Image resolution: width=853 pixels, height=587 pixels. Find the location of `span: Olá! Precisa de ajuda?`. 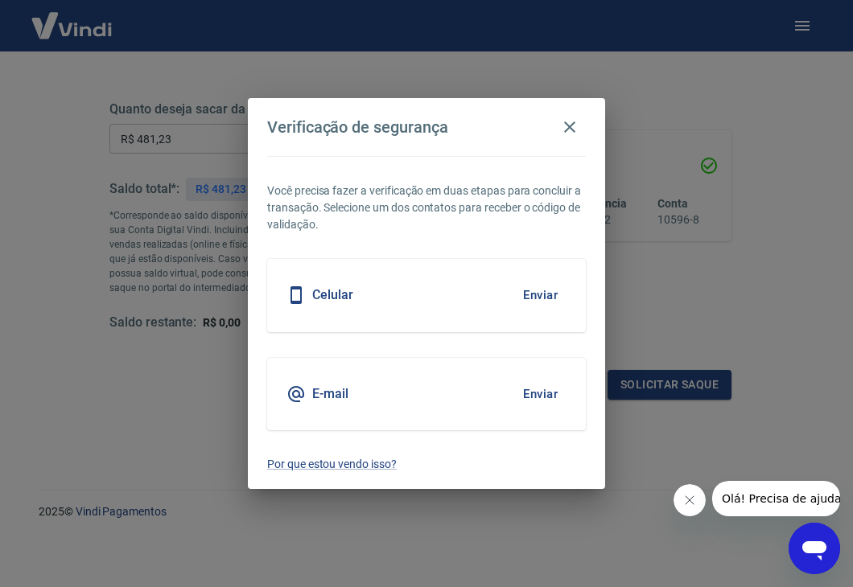

span: Olá! Precisa de ajuda? is located at coordinates (72, 18).